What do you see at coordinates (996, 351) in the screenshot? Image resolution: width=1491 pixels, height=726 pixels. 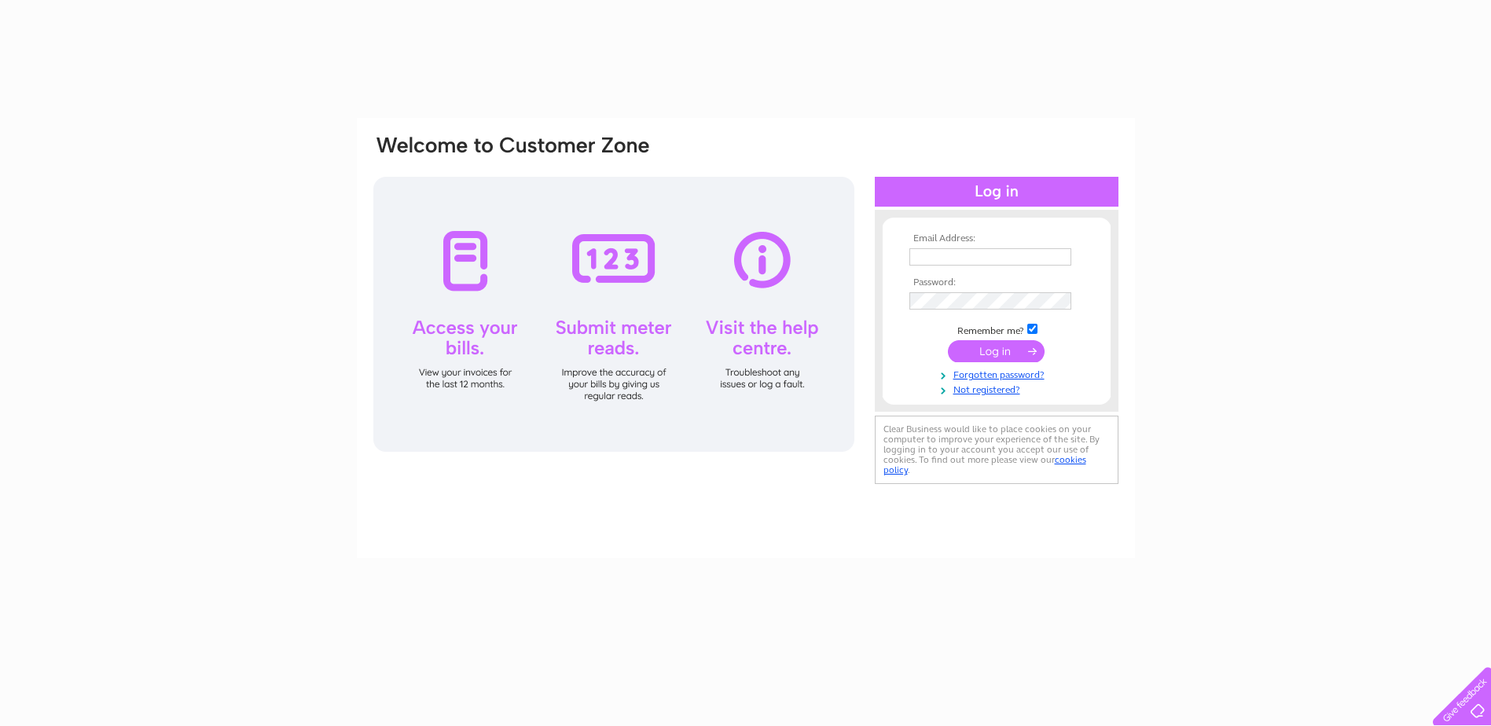 I see `input: Submit` at bounding box center [996, 351].